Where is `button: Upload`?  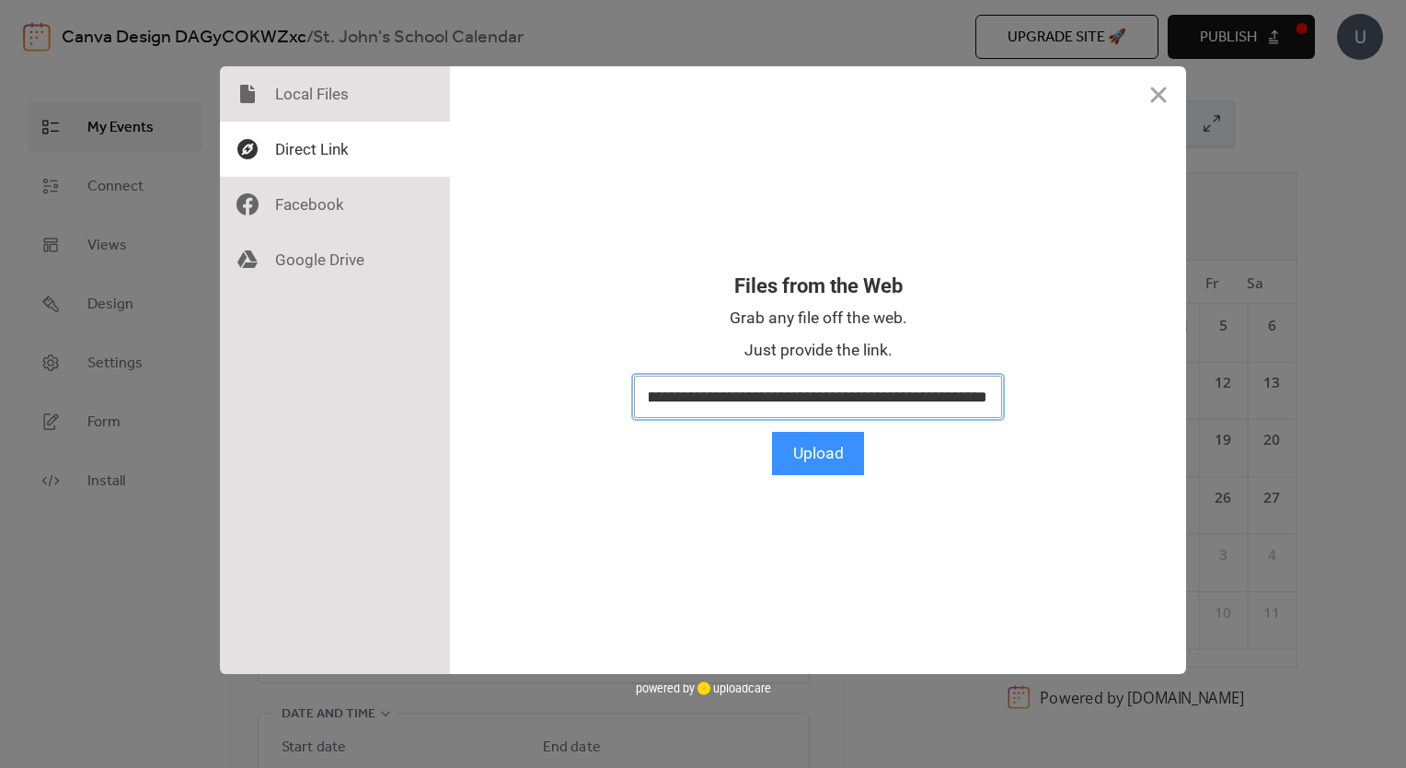 button: Upload is located at coordinates (818, 453).